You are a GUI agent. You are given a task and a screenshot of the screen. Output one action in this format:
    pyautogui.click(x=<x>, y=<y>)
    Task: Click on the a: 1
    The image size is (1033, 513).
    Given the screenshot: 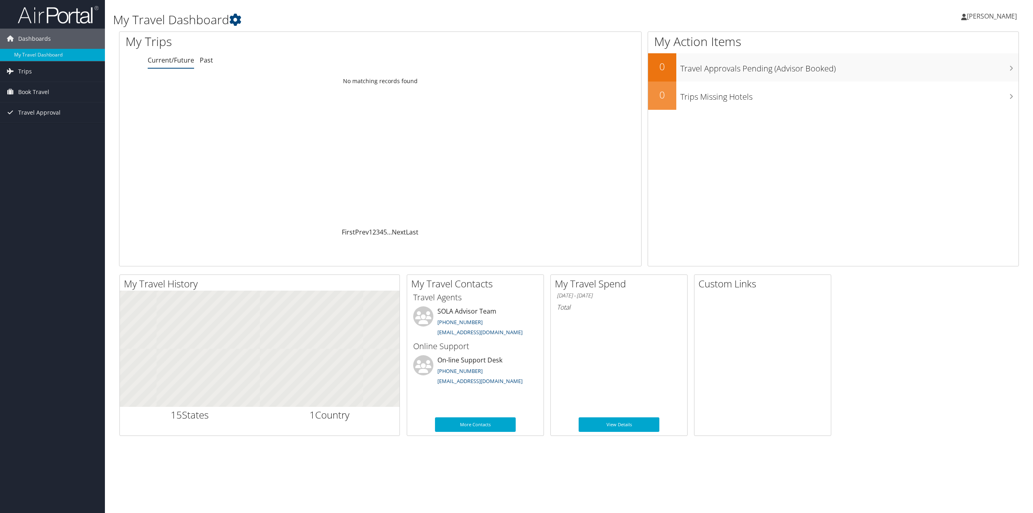 What is the action you would take?
    pyautogui.click(x=370, y=232)
    